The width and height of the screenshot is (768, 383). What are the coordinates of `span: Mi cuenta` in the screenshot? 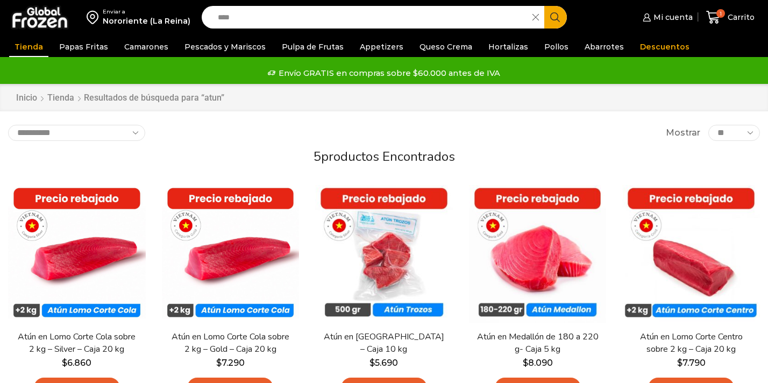 It's located at (672, 17).